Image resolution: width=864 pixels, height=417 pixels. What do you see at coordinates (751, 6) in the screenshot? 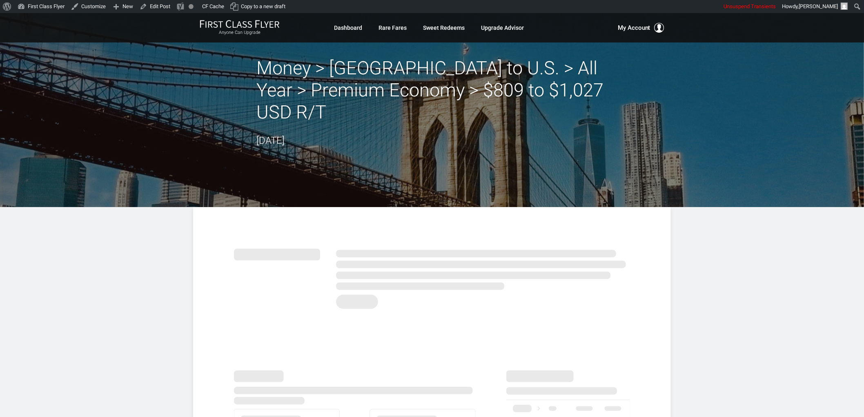
I see `span: Unsuspend Transients` at bounding box center [751, 6].